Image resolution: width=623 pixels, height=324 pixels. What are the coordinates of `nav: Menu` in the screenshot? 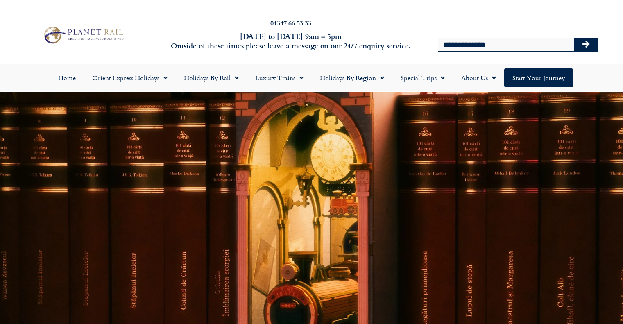 It's located at (311, 78).